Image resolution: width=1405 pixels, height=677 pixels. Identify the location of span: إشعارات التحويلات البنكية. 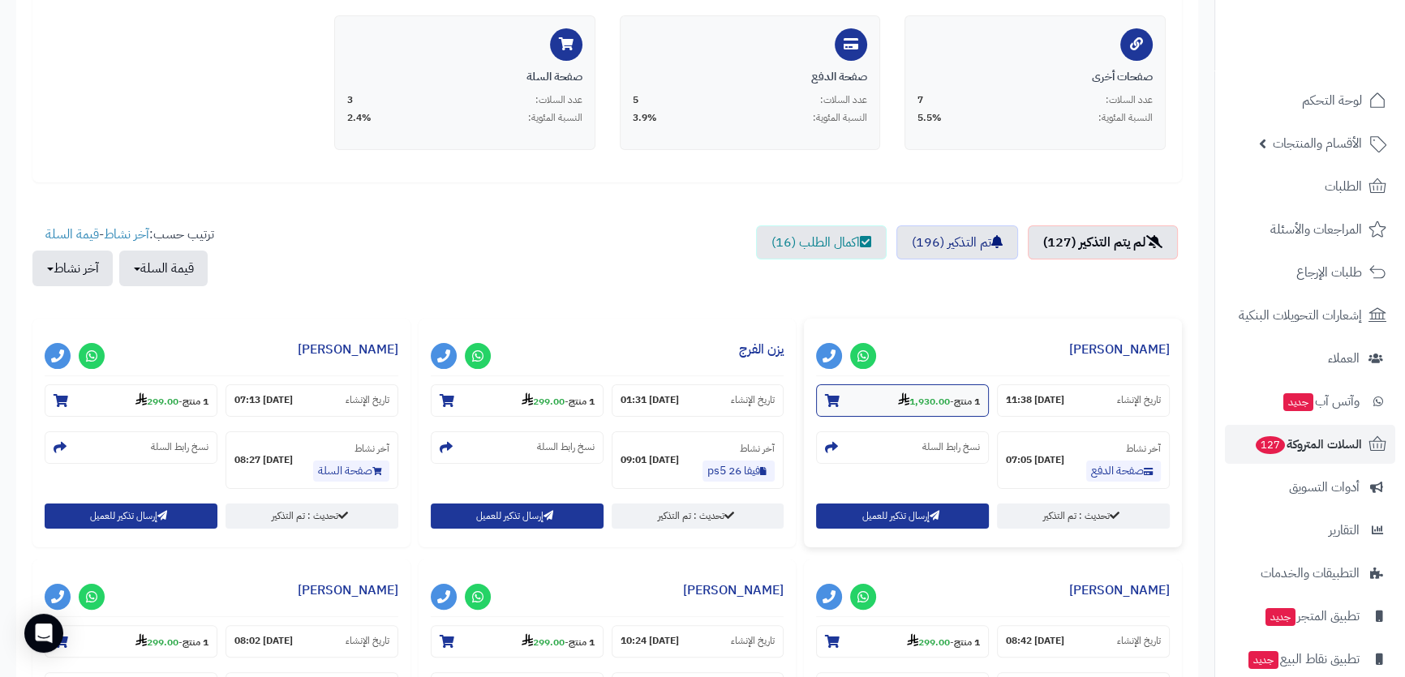
(1300, 316).